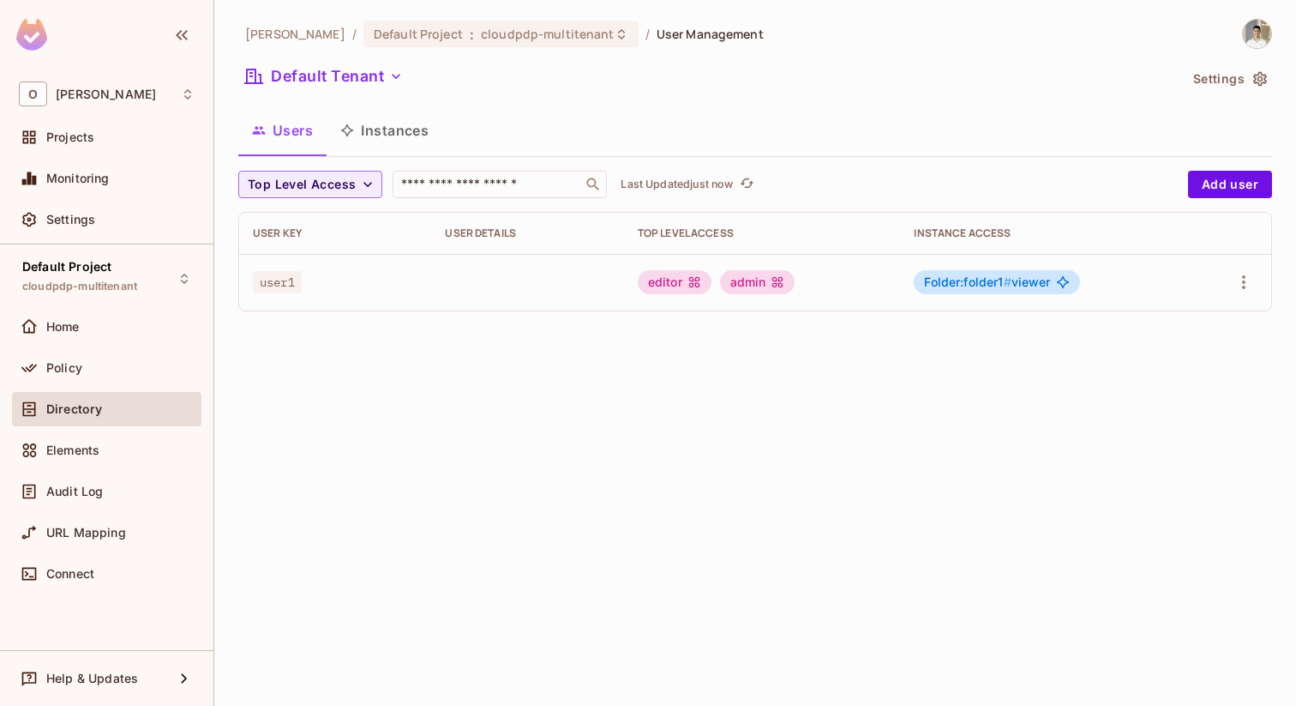 The width and height of the screenshot is (1296, 706). I want to click on span: Help & Updates, so click(92, 678).